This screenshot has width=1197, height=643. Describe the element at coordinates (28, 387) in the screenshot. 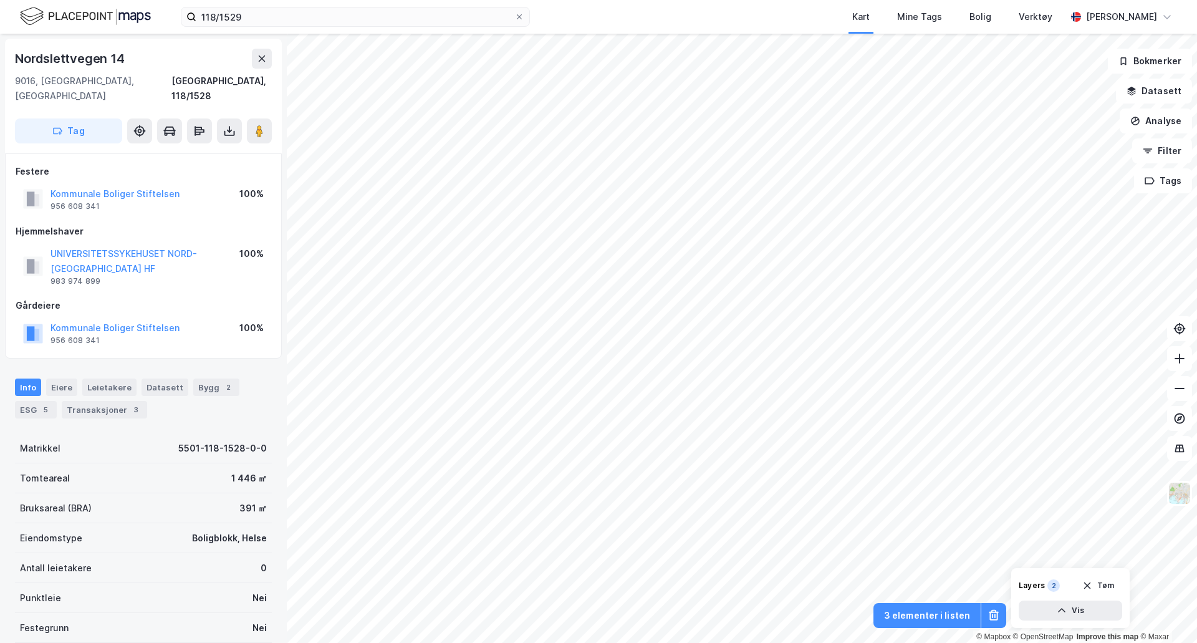

I see `div: Info` at that location.